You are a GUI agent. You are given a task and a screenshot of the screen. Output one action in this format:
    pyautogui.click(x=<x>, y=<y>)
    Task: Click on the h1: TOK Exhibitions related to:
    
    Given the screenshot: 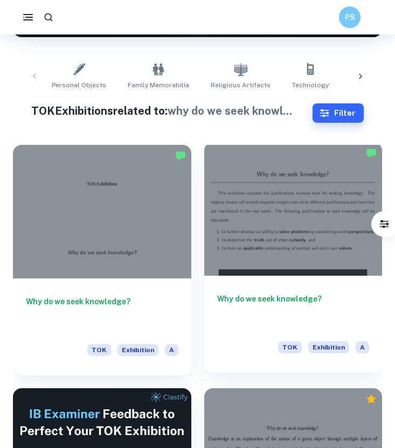 What is the action you would take?
    pyautogui.click(x=172, y=111)
    